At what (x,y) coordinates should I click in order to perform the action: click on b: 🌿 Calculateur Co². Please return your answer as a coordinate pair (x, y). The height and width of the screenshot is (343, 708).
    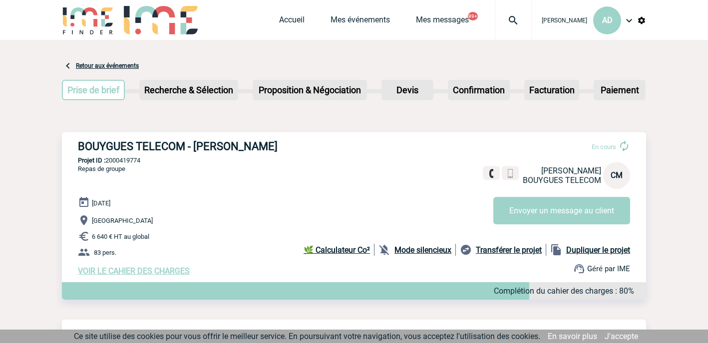
    Looking at the image, I should click on (336, 250).